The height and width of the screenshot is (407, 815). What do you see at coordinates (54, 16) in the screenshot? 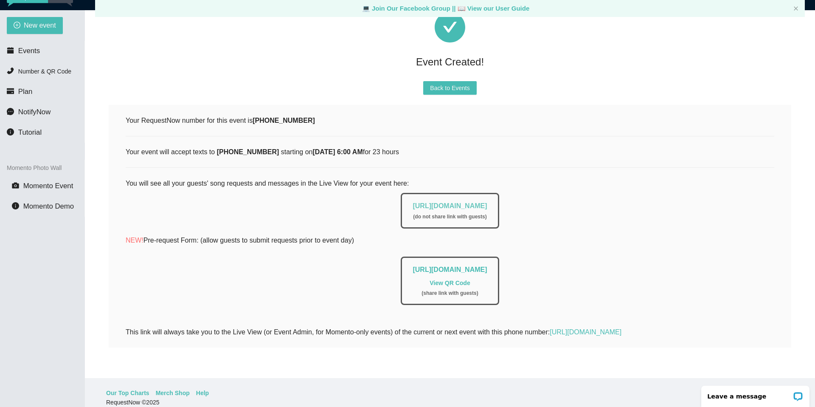
I see `p: Leave a message` at bounding box center [54, 16].